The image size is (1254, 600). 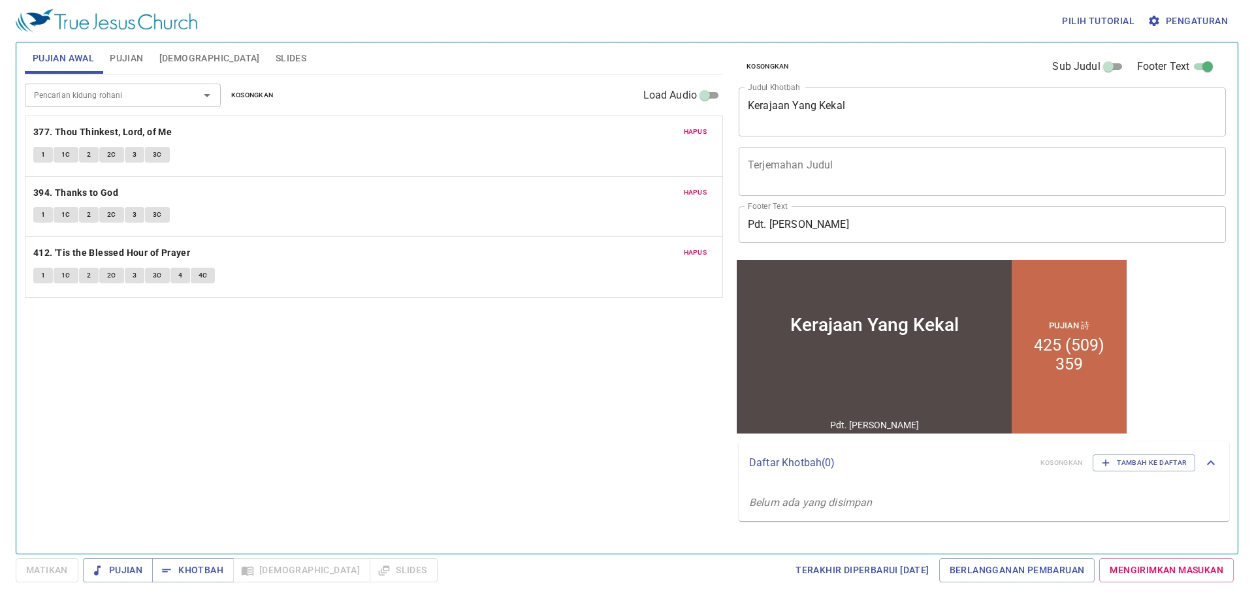 What do you see at coordinates (207, 95) in the screenshot?
I see `button: Open` at bounding box center [207, 95].